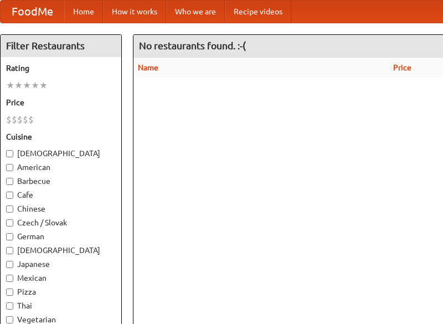 Image resolution: width=443 pixels, height=324 pixels. What do you see at coordinates (9, 264) in the screenshot?
I see `input: Japanese` at bounding box center [9, 264].